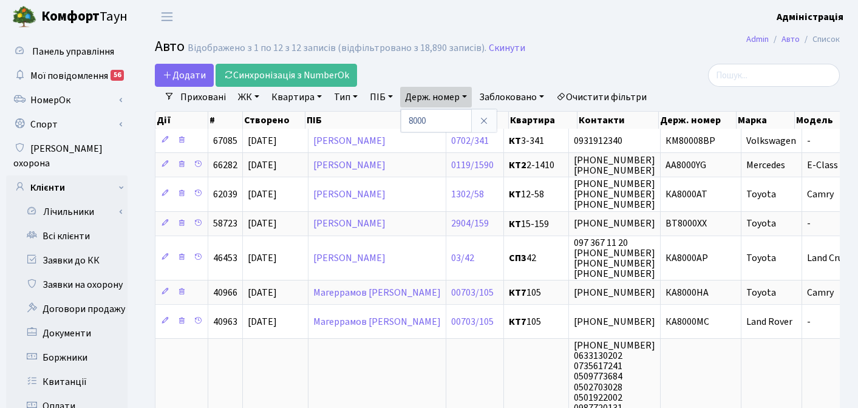  Describe the element at coordinates (511, 97) in the screenshot. I see `a: Заблоковано` at that location.